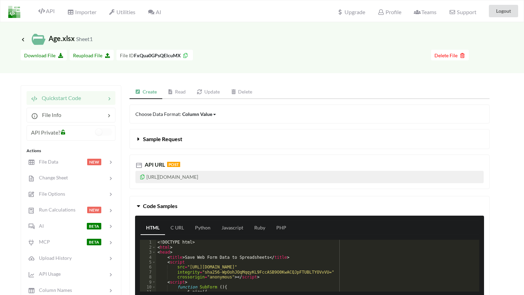 This screenshot has width=524, height=295. Describe the element at coordinates (148, 272) in the screenshot. I see `div: 7` at that location.